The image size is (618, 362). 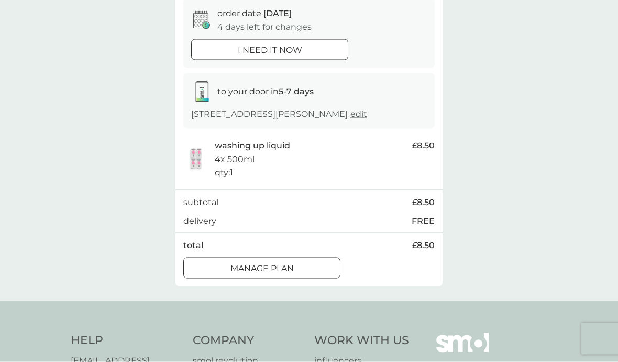 What do you see at coordinates (265, 27) in the screenshot?
I see `p: 4 days left for changes` at bounding box center [265, 27].